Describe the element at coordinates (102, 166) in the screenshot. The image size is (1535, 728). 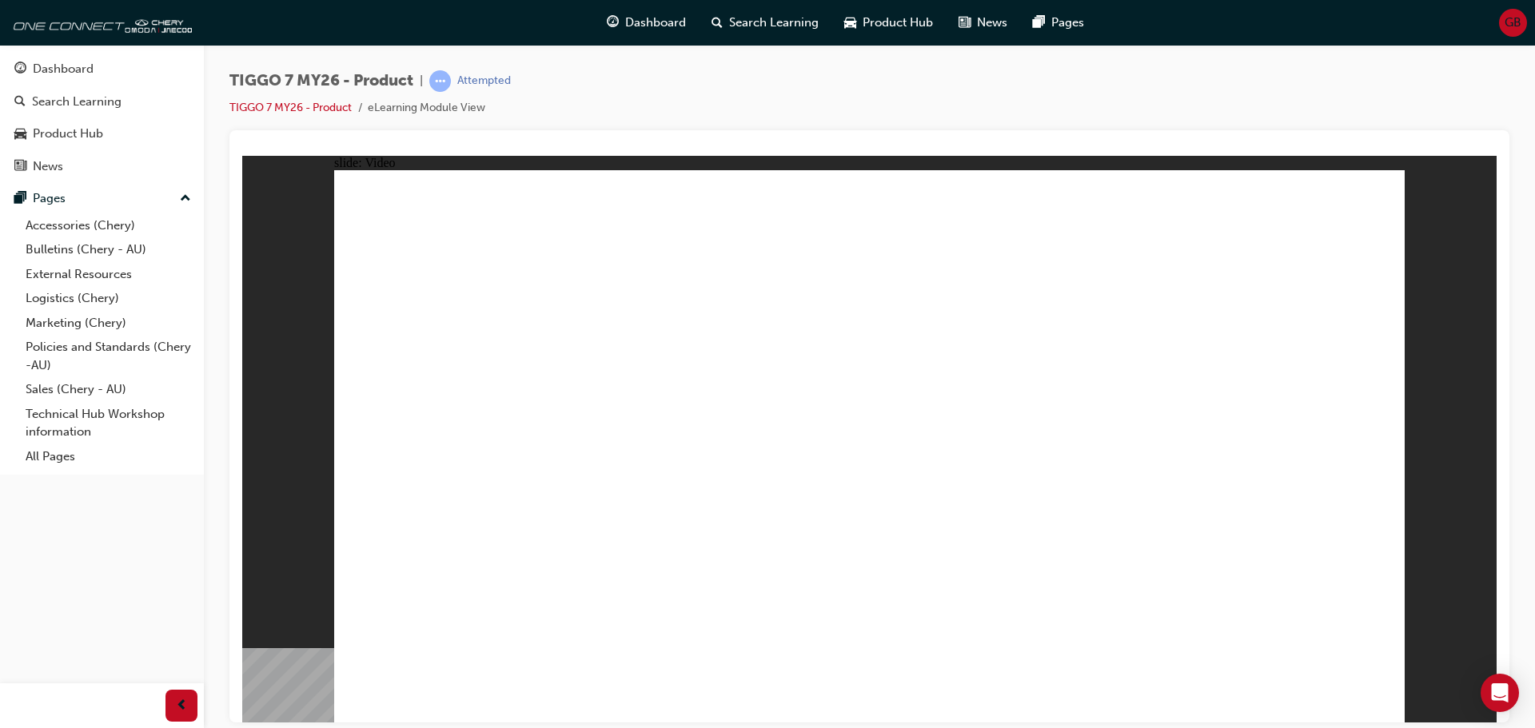
I see `a: News` at that location.